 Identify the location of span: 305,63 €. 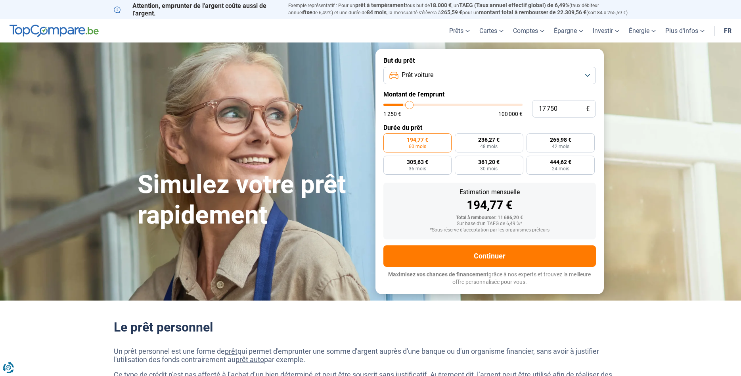
(418, 162).